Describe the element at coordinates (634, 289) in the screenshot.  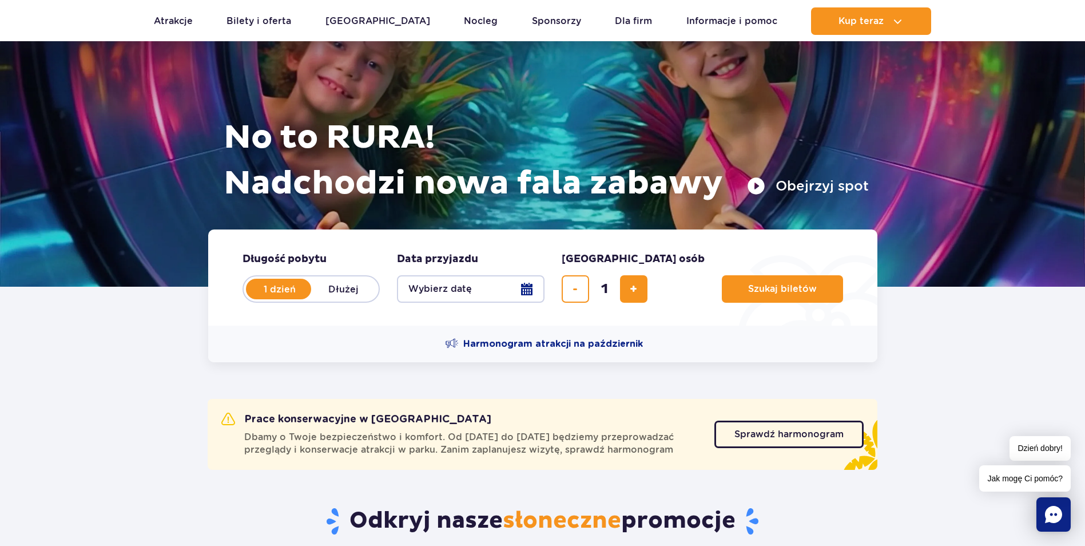
I see `button: dodaj bilet` at that location.